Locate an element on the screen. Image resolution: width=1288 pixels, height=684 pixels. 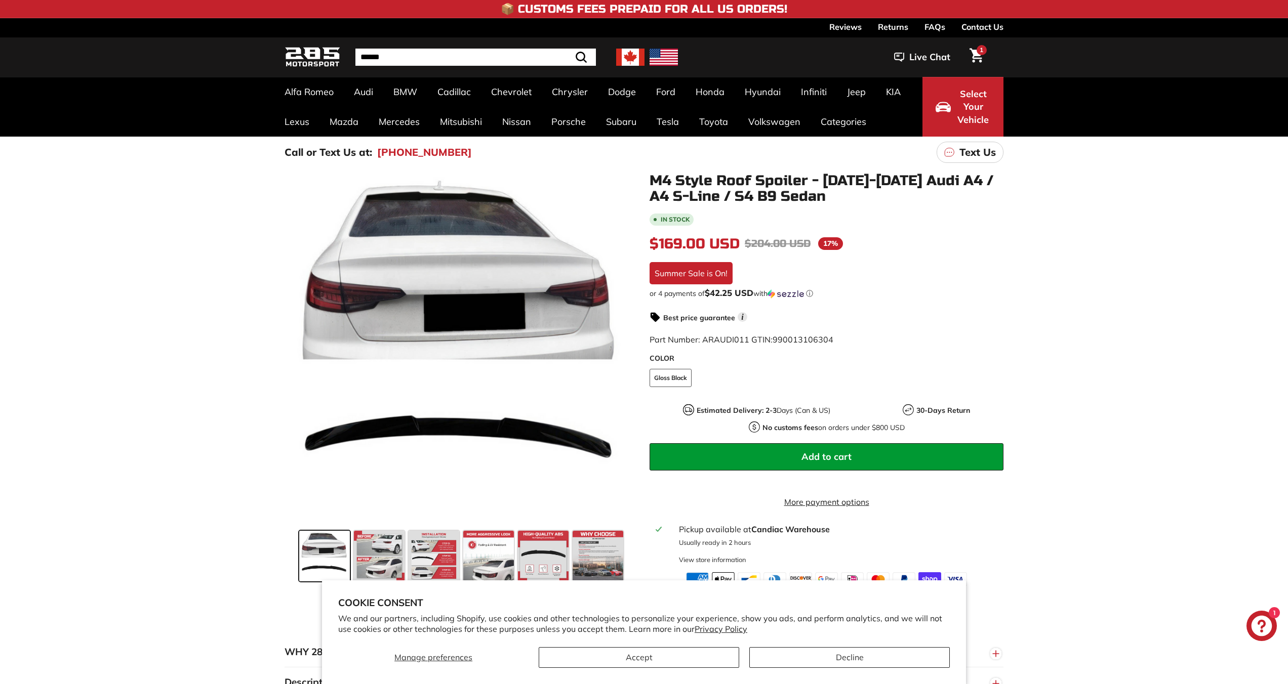
a: Jeep is located at coordinates (856, 92).